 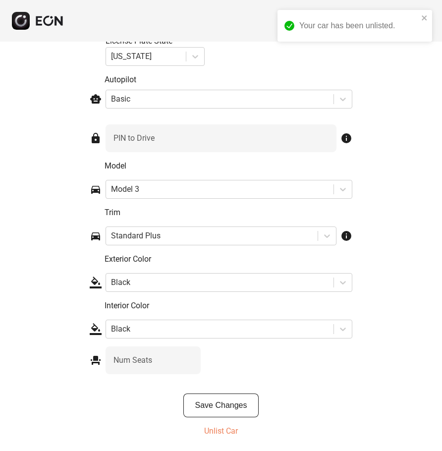 I want to click on p: Model, so click(x=228, y=166).